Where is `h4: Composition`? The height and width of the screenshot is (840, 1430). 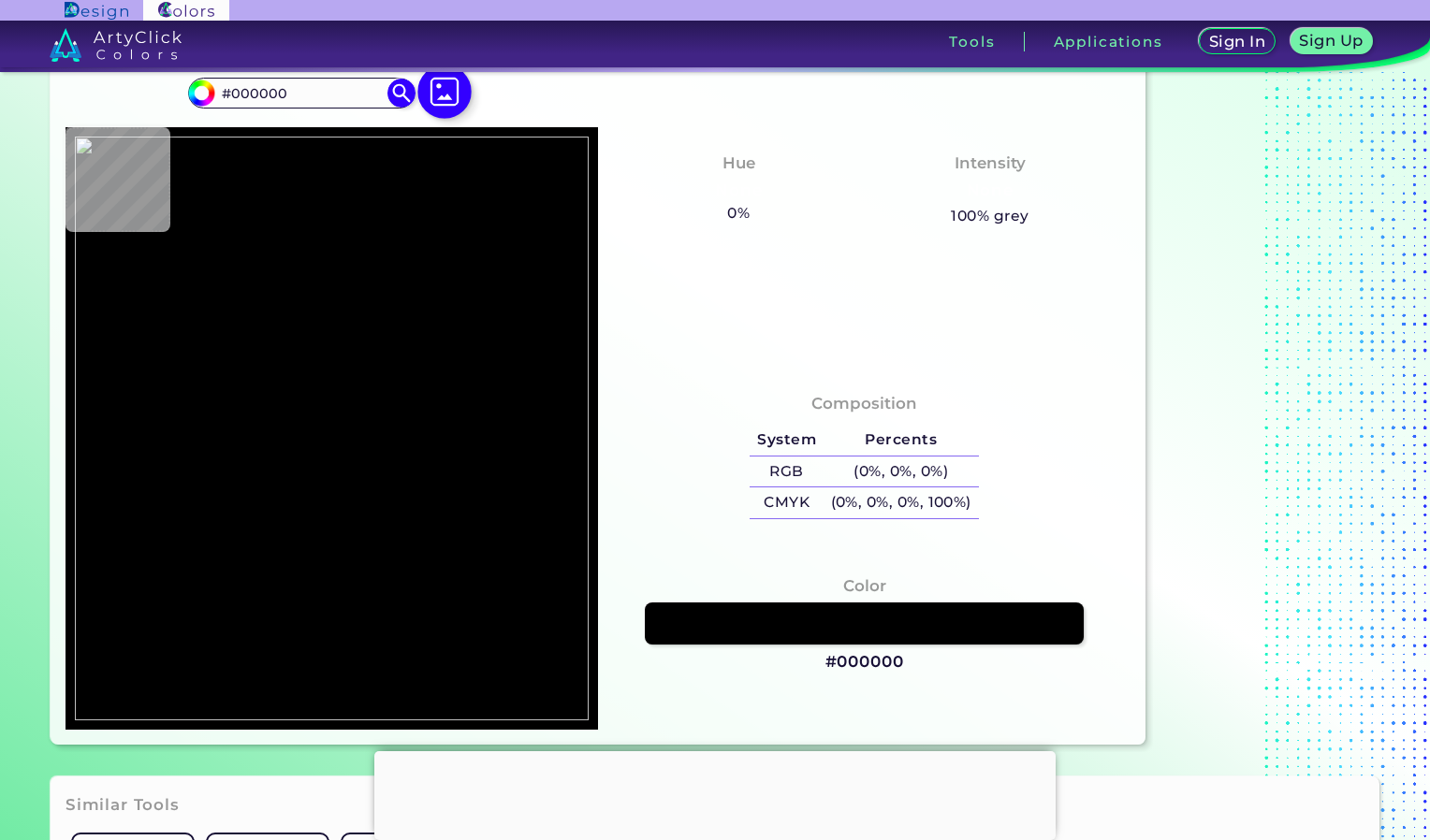 h4: Composition is located at coordinates (864, 403).